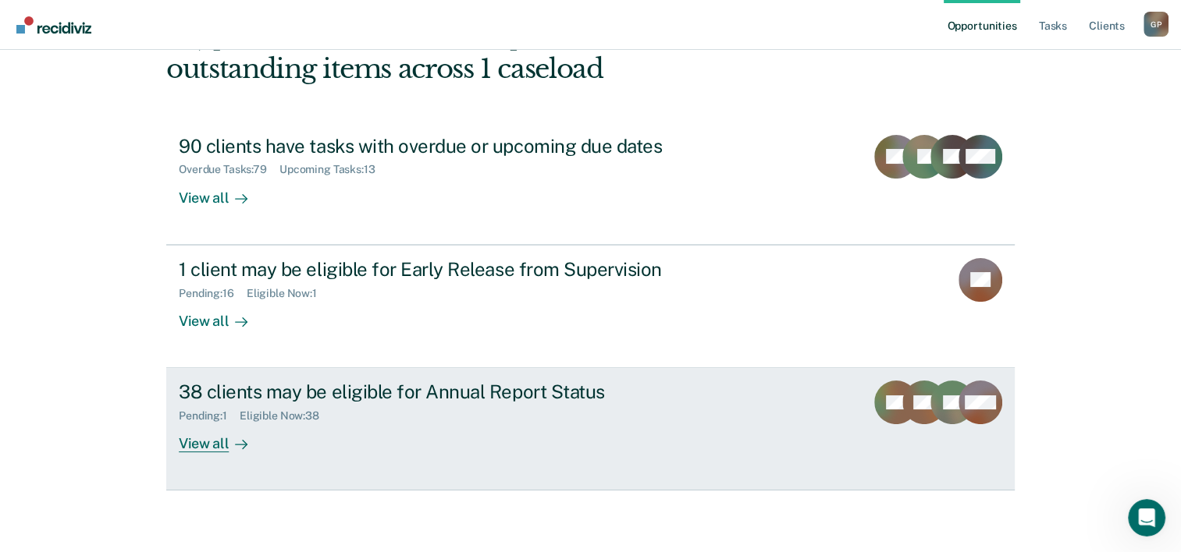  I want to click on div: 90 clients have tasks with overdue or upcoming due dates, so click(453, 146).